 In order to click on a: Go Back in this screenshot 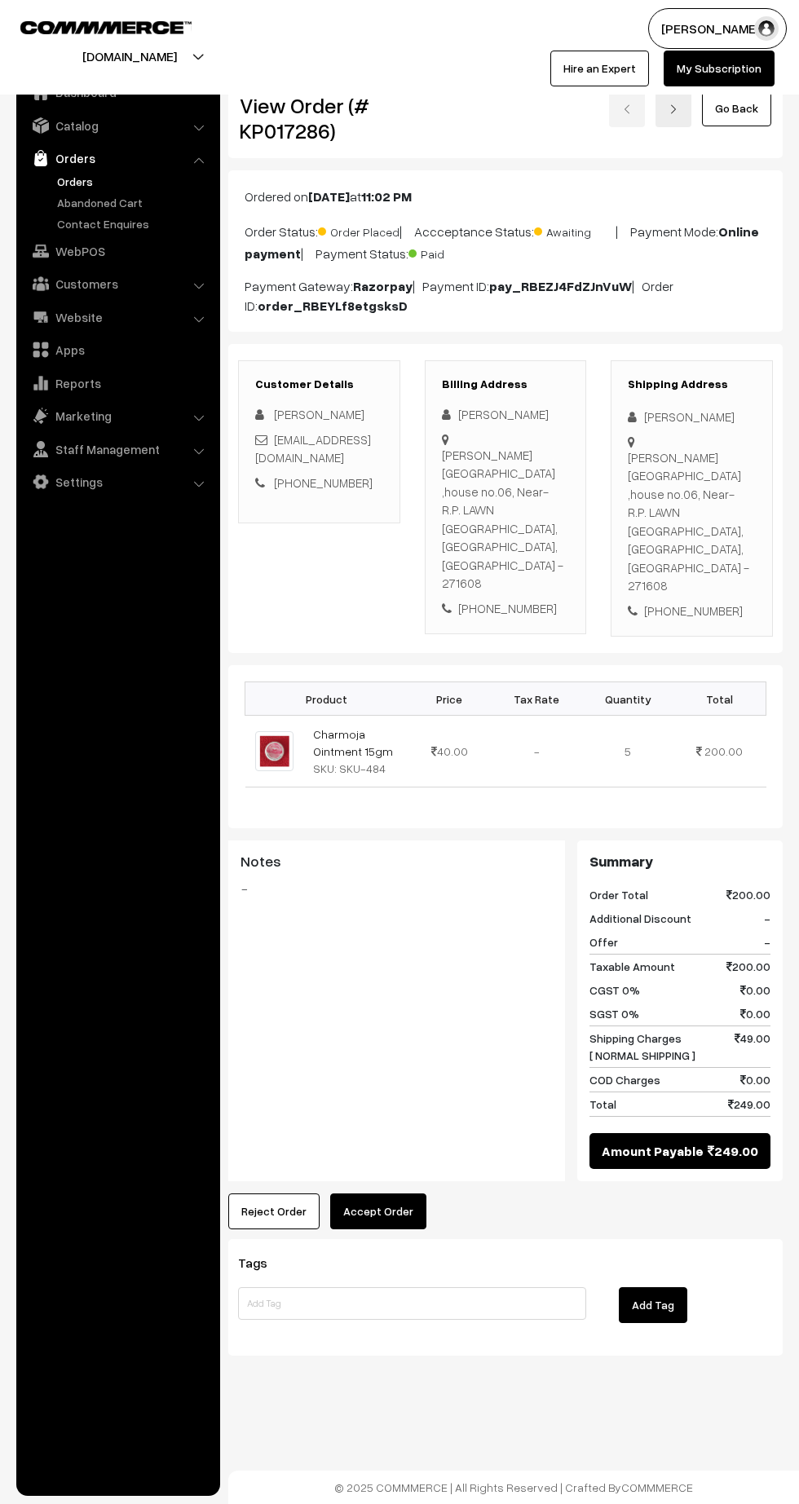, I will do `click(736, 108)`.